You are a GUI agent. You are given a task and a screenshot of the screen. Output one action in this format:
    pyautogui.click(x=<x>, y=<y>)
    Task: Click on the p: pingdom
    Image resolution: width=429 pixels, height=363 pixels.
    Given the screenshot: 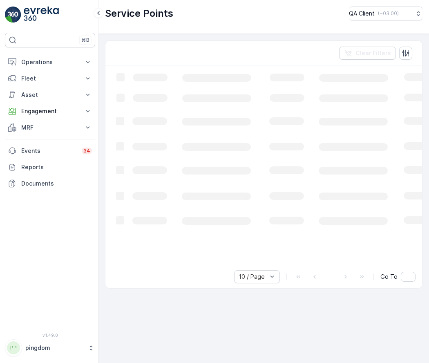 What is the action you would take?
    pyautogui.click(x=54, y=348)
    